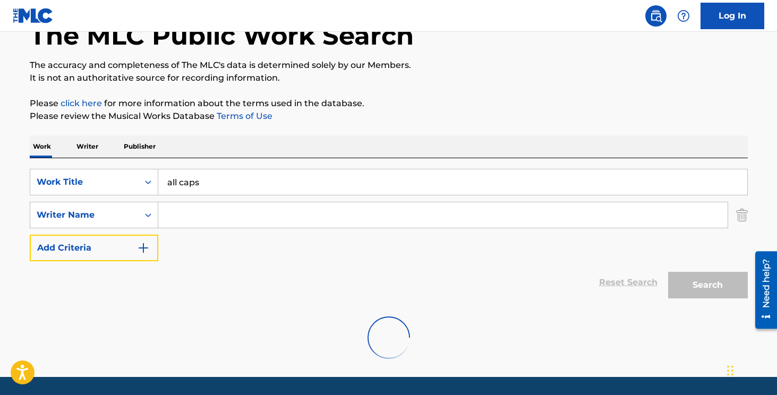 This screenshot has height=395, width=777. Describe the element at coordinates (94, 248) in the screenshot. I see `button: Add Criteria` at that location.